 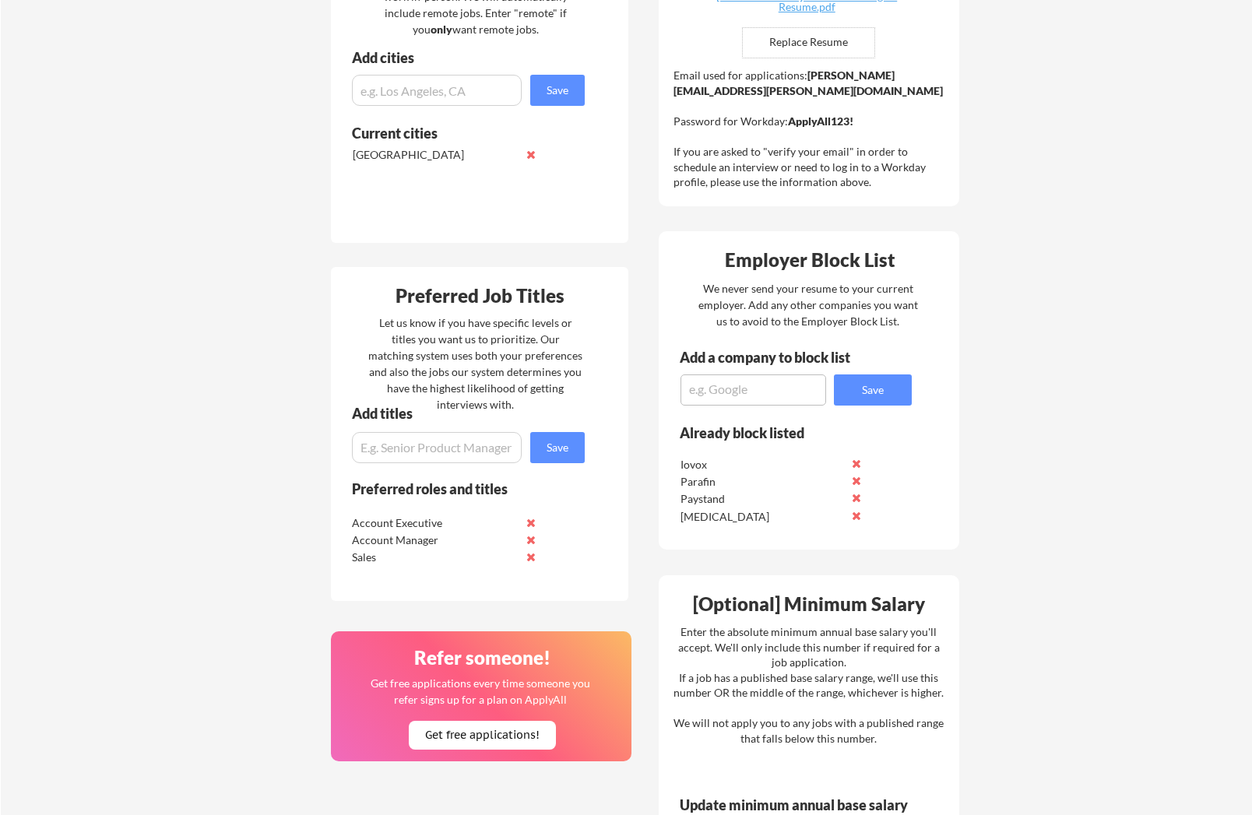 I want to click on div: We never send your resume to your current employer. Add any other companies you want us to avoid ..., so click(x=808, y=305).